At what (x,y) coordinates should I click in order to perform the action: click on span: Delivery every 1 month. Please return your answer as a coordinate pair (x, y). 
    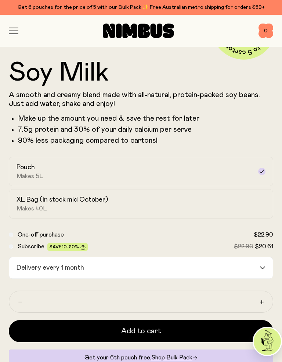
    Looking at the image, I should click on (50, 268).